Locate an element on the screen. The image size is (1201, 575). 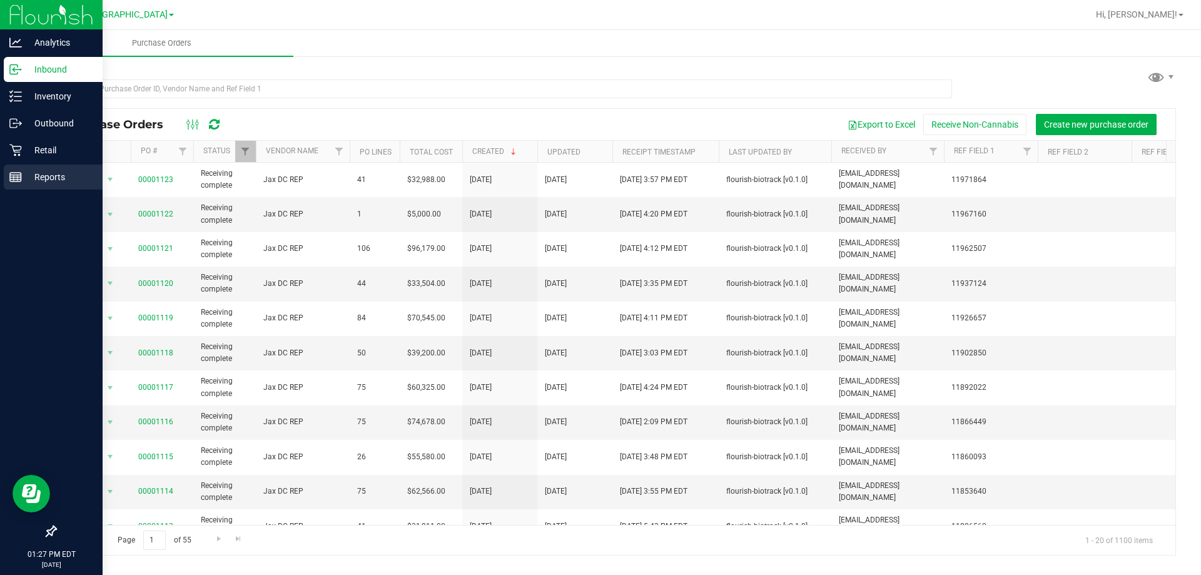
a: Last Updated By is located at coordinates (760, 152).